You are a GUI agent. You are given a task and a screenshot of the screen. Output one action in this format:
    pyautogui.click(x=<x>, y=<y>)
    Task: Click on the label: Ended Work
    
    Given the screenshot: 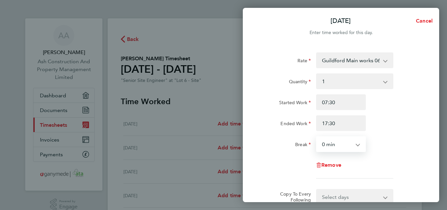 What is the action you would take?
    pyautogui.click(x=295, y=124)
    